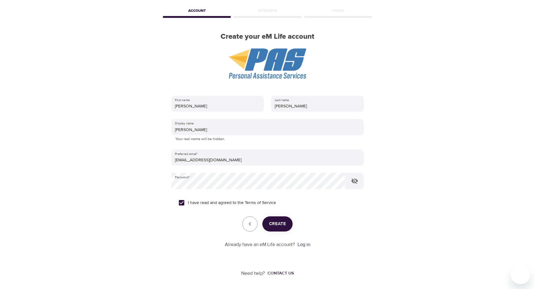 The width and height of the screenshot is (535, 289). What do you see at coordinates (267, 63) in the screenshot?
I see `img: PAS%20logo.png` at bounding box center [267, 63].